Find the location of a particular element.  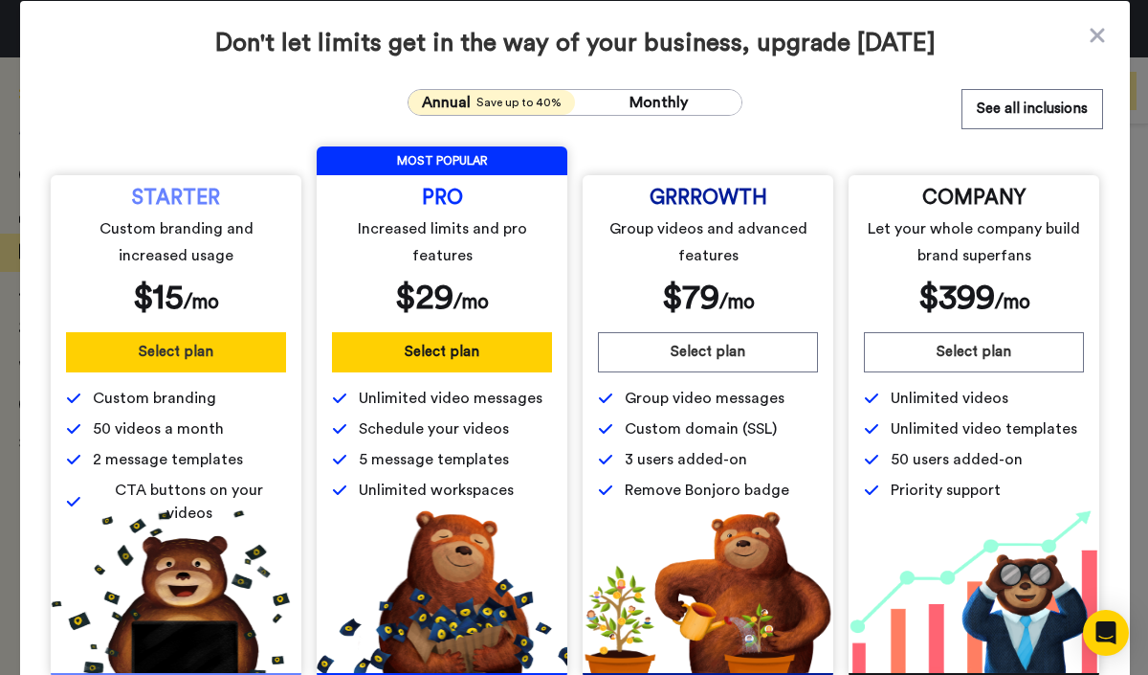

span: Let your whole company build brand superfans is located at coordinates (974, 242).